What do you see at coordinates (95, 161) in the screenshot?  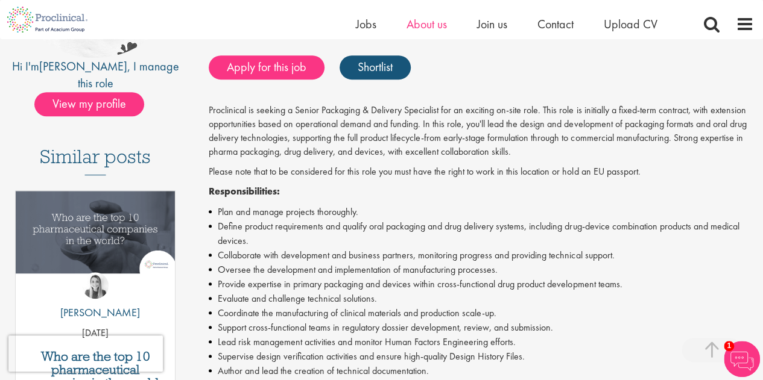 I see `h3: Similar posts` at bounding box center [95, 161].